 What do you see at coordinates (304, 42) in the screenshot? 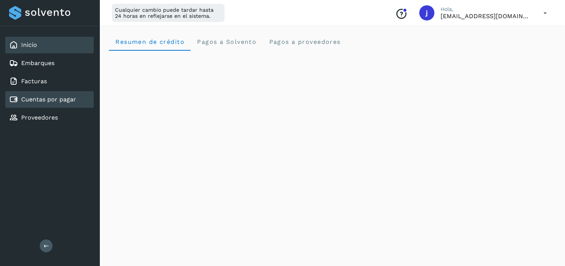
I see `span: Pagos a proveedores` at bounding box center [304, 42].